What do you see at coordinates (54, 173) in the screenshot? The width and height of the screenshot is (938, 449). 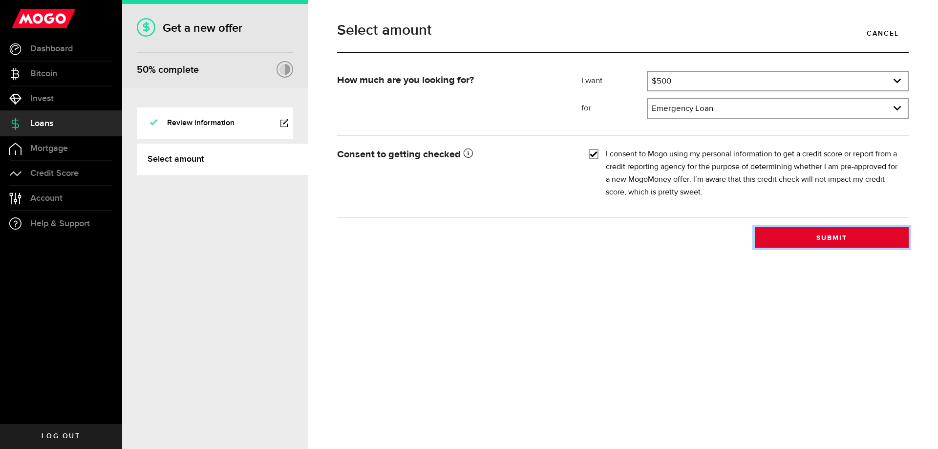 I see `span: Credit Score` at bounding box center [54, 173].